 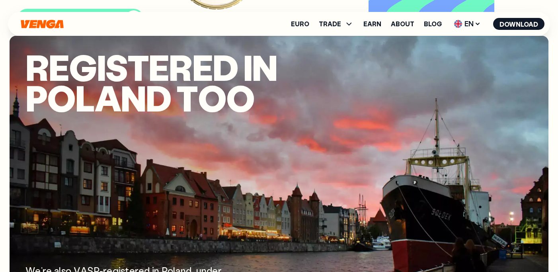 What do you see at coordinates (42, 24) in the screenshot?
I see `svg: Home` at bounding box center [42, 24].